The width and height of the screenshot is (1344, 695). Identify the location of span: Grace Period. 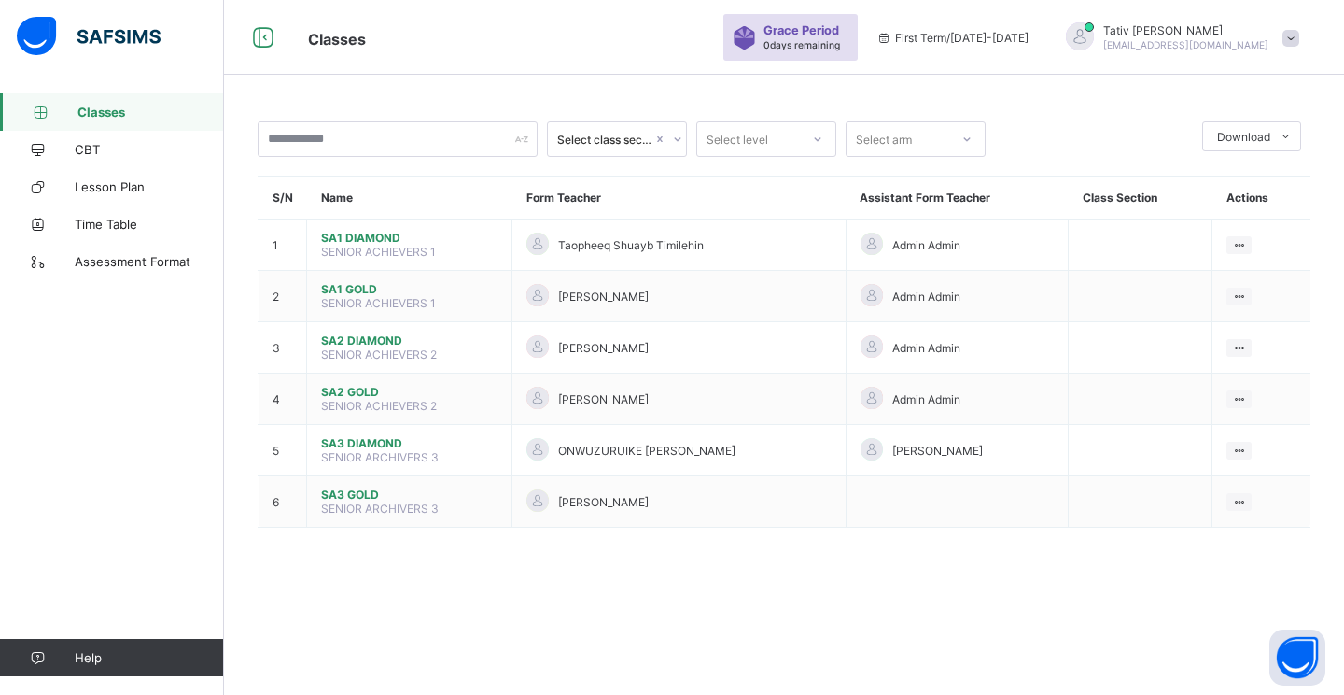
(801, 30).